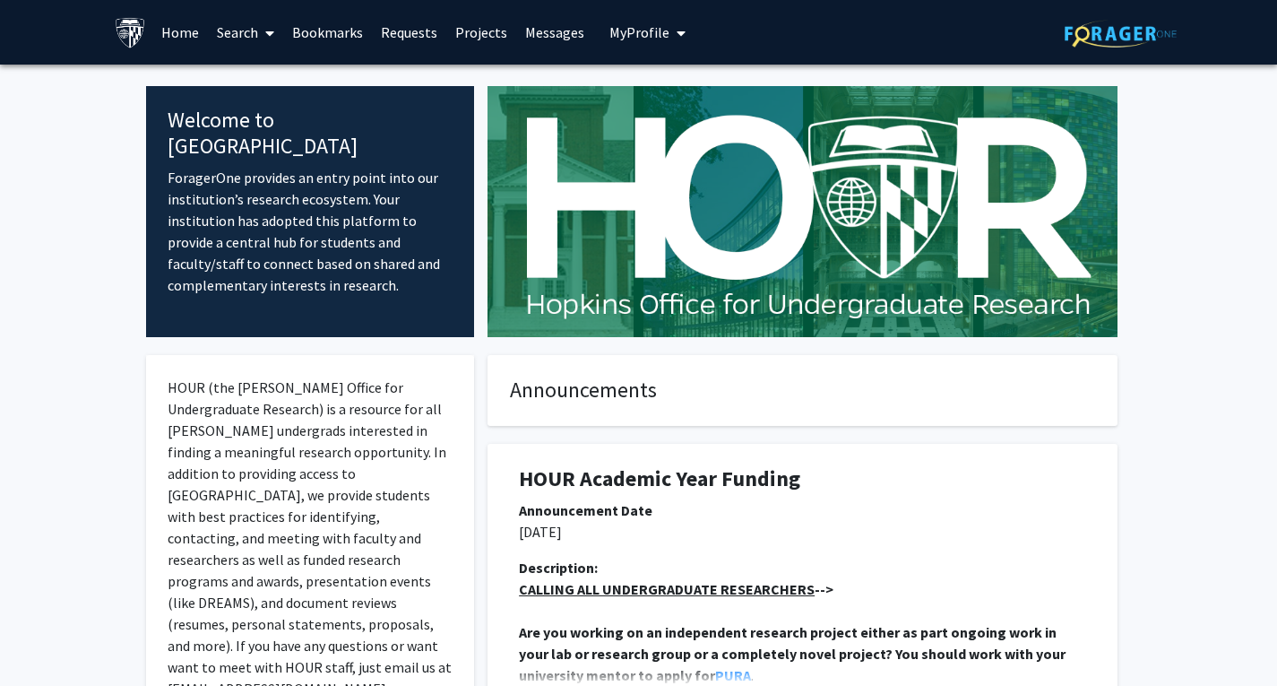 Image resolution: width=1277 pixels, height=686 pixels. What do you see at coordinates (793, 653) in the screenshot?
I see `strong: Are you working on an independent research project either as part ongoing work in your lab or res...` at bounding box center [793, 653].